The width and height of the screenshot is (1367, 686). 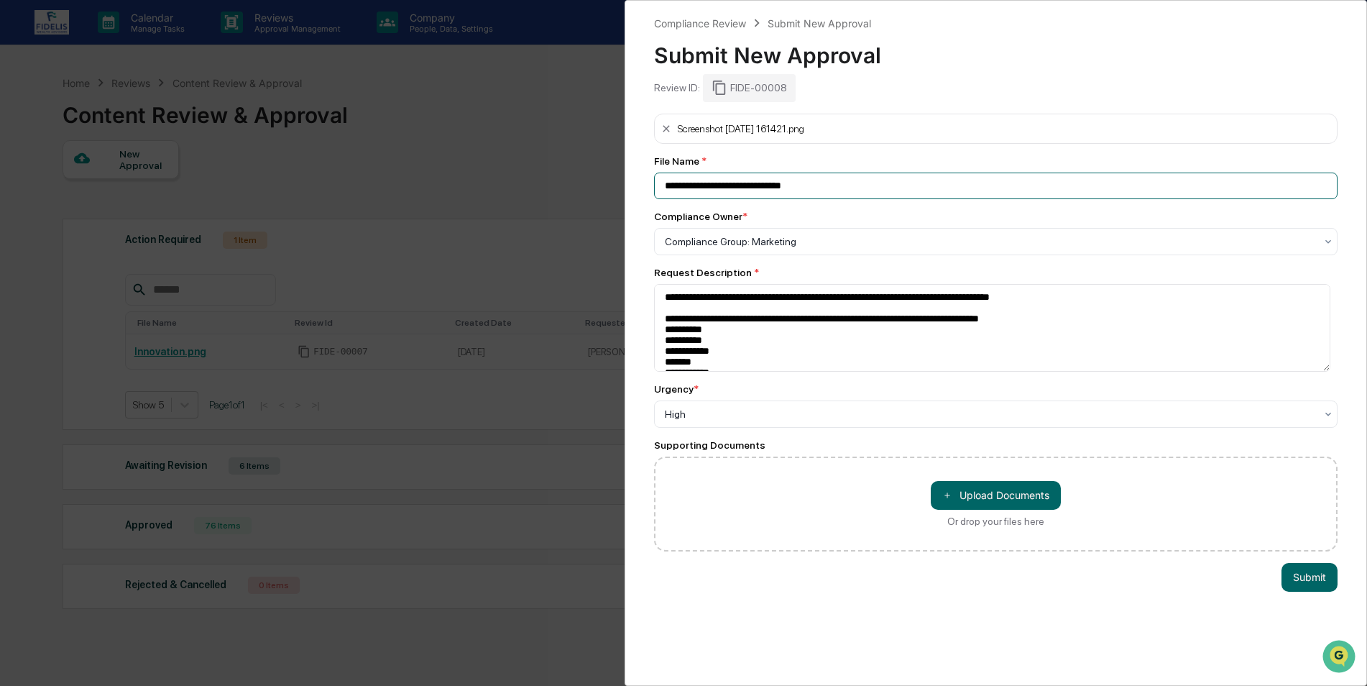 I want to click on button: Start new chat, so click(x=253, y=123).